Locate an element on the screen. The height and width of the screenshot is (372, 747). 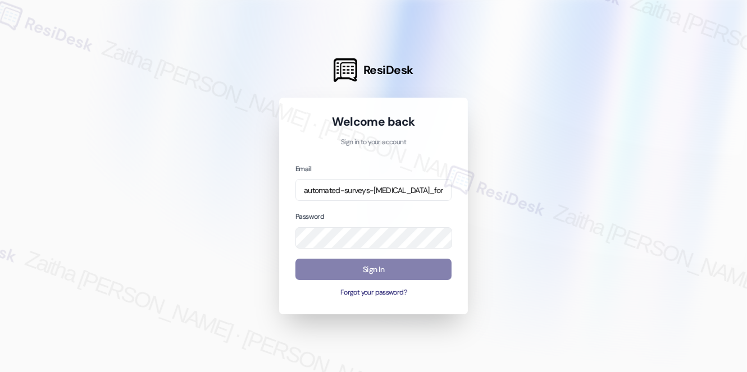
h1: Welcome back is located at coordinates (373, 122).